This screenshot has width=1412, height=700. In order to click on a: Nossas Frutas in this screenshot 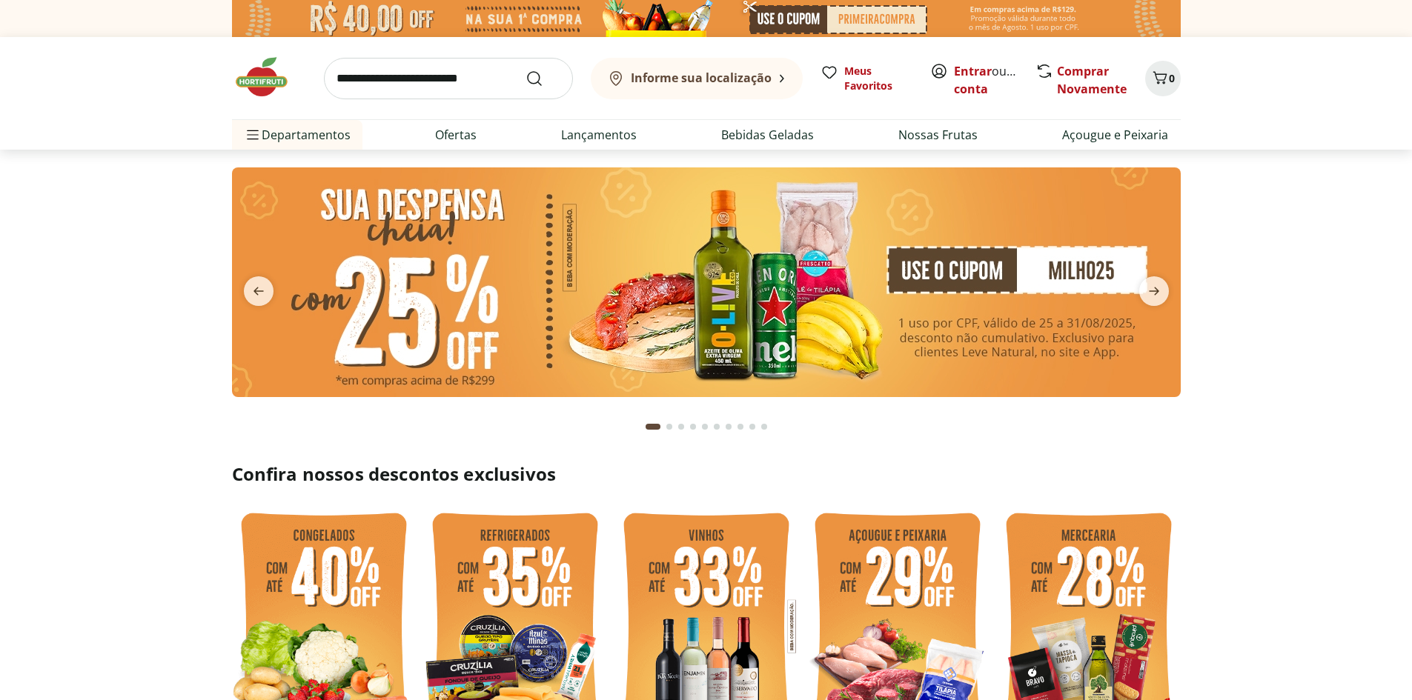, I will do `click(937, 135)`.